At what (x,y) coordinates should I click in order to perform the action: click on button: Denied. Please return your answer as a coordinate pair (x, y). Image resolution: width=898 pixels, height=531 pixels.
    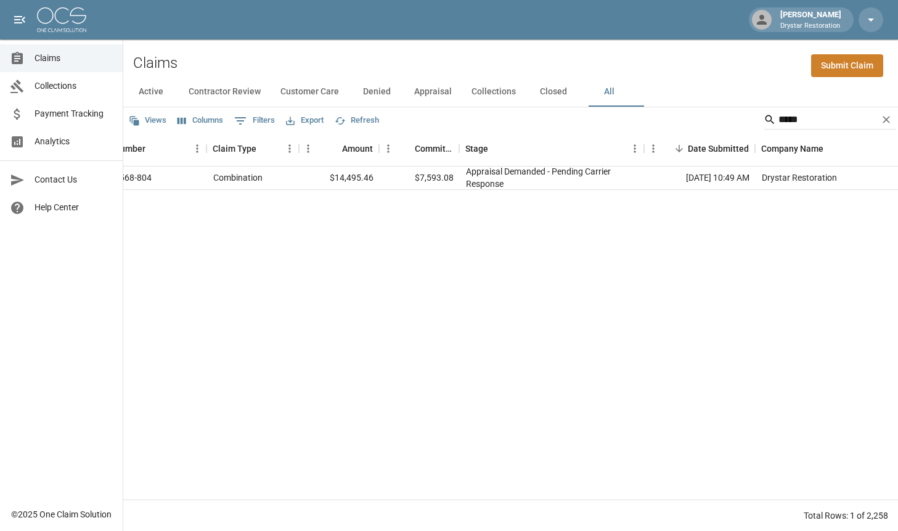
    Looking at the image, I should click on (376, 92).